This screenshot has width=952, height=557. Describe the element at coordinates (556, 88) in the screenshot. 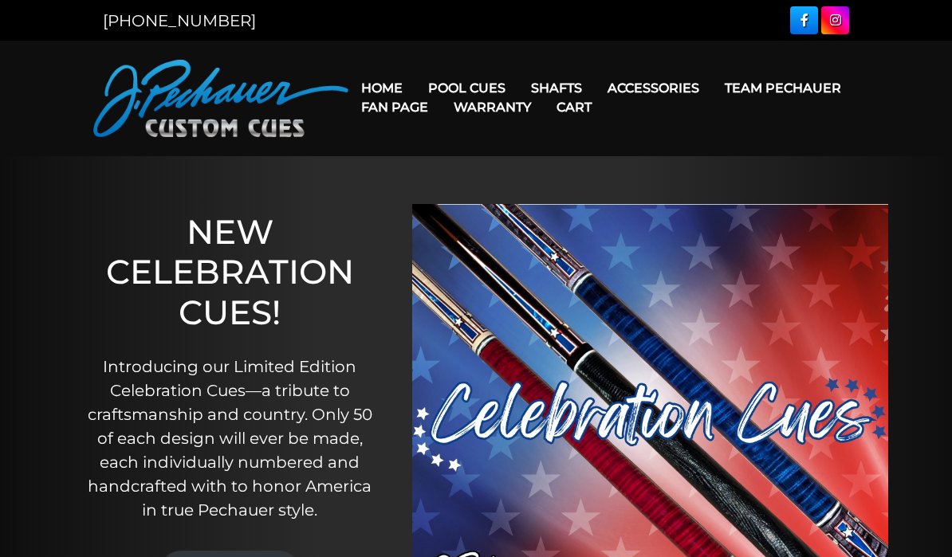

I see `a: Shafts` at that location.